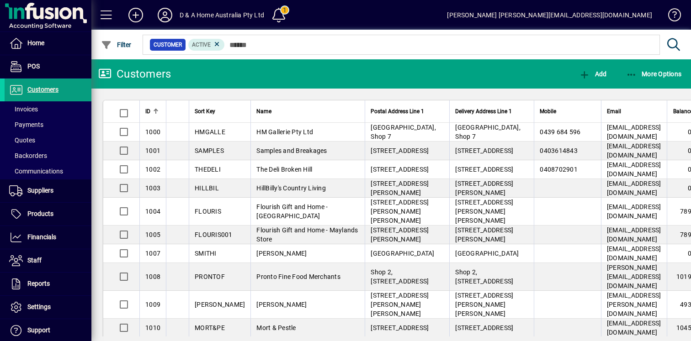 This screenshot has height=341, width=691. I want to click on span: HillBilly's Country Living, so click(291, 188).